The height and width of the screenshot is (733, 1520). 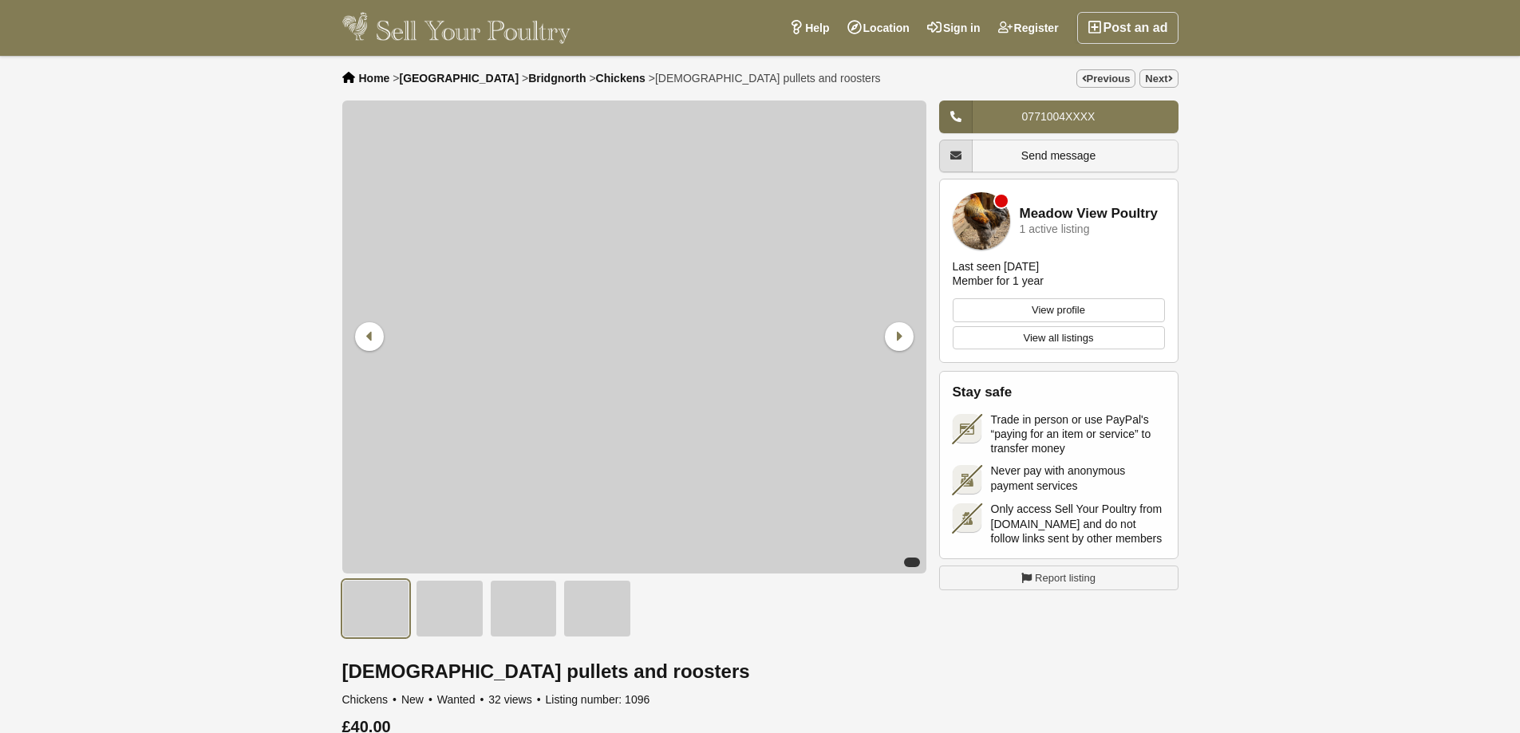 What do you see at coordinates (1001, 201) in the screenshot?
I see `div: Member is offline` at bounding box center [1001, 201].